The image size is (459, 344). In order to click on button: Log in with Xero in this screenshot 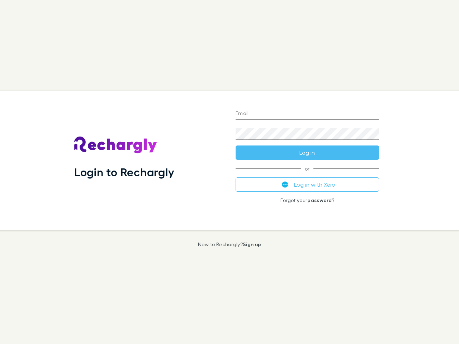, I will do `click(307, 185)`.